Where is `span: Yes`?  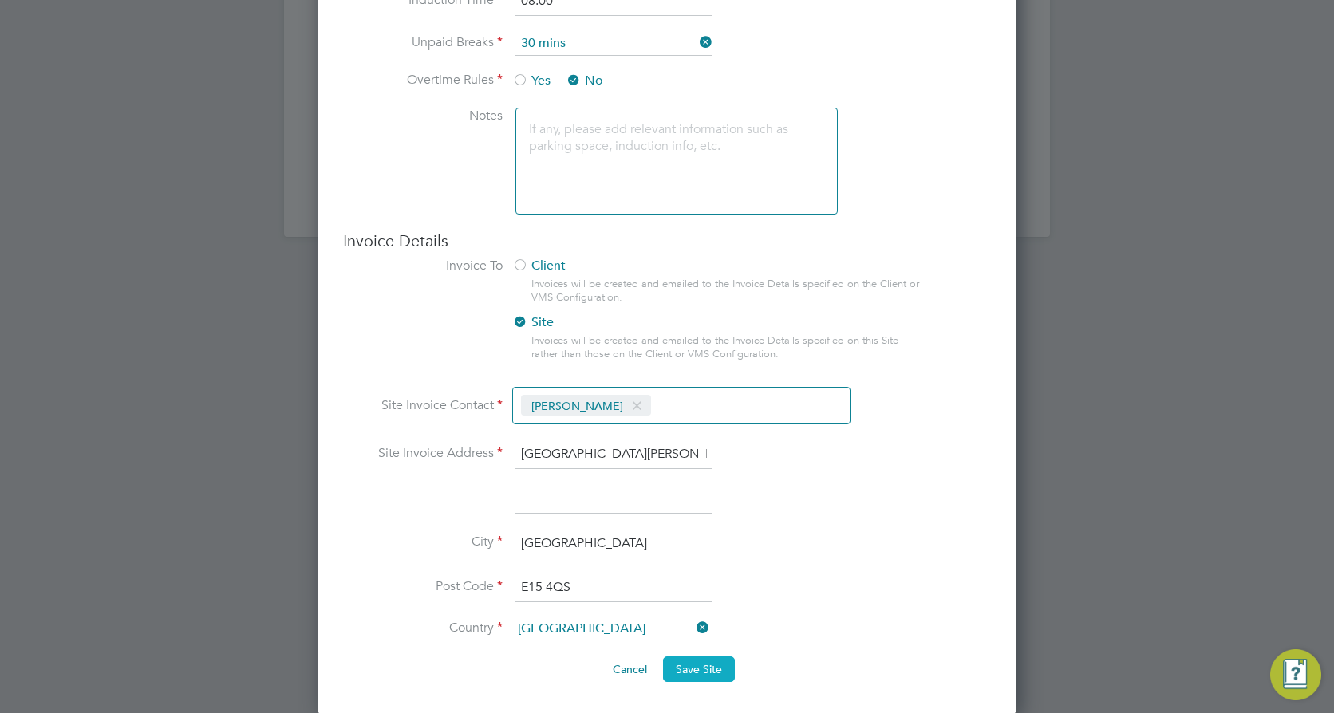 span: Yes is located at coordinates (531, 81).